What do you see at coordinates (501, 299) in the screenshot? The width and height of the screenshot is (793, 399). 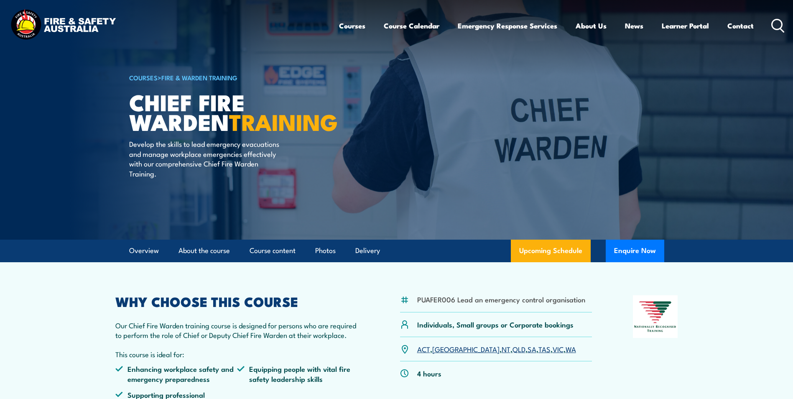 I see `li: PUAFER006 Lead an emergency control organisation` at bounding box center [501, 299].